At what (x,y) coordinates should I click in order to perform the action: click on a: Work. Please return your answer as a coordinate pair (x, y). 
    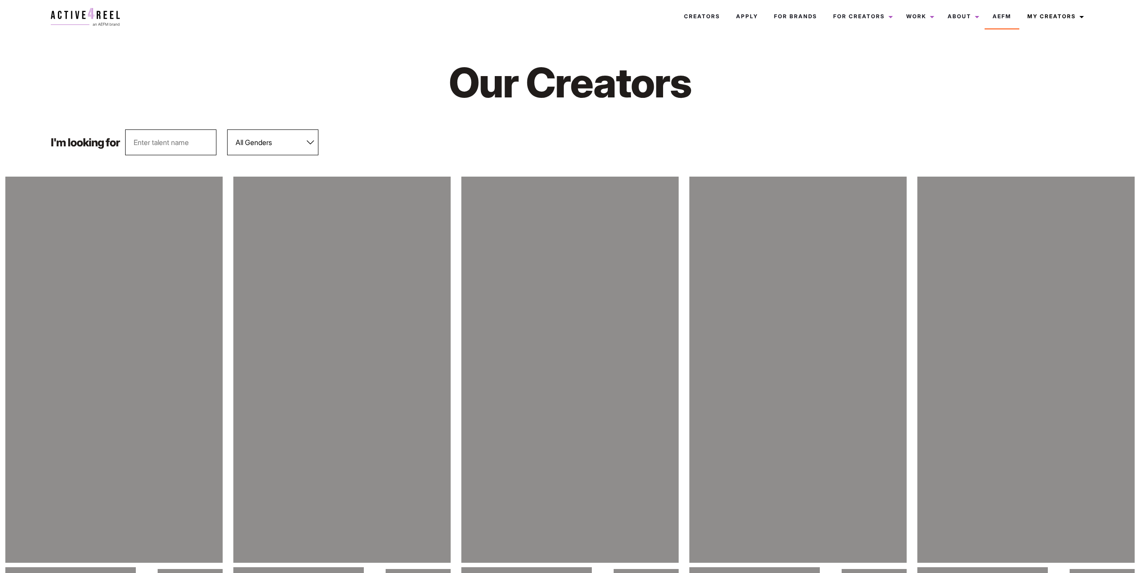
    Looking at the image, I should click on (919, 16).